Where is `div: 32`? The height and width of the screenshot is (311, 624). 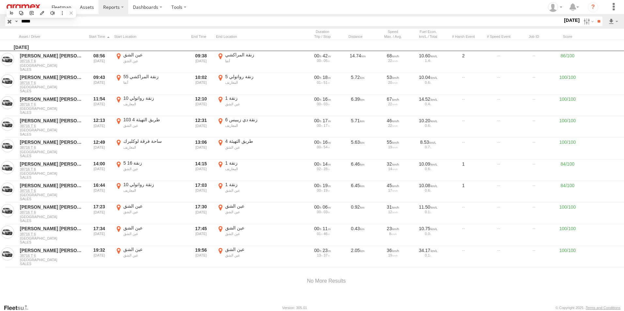 div: 32 is located at coordinates (393, 164).